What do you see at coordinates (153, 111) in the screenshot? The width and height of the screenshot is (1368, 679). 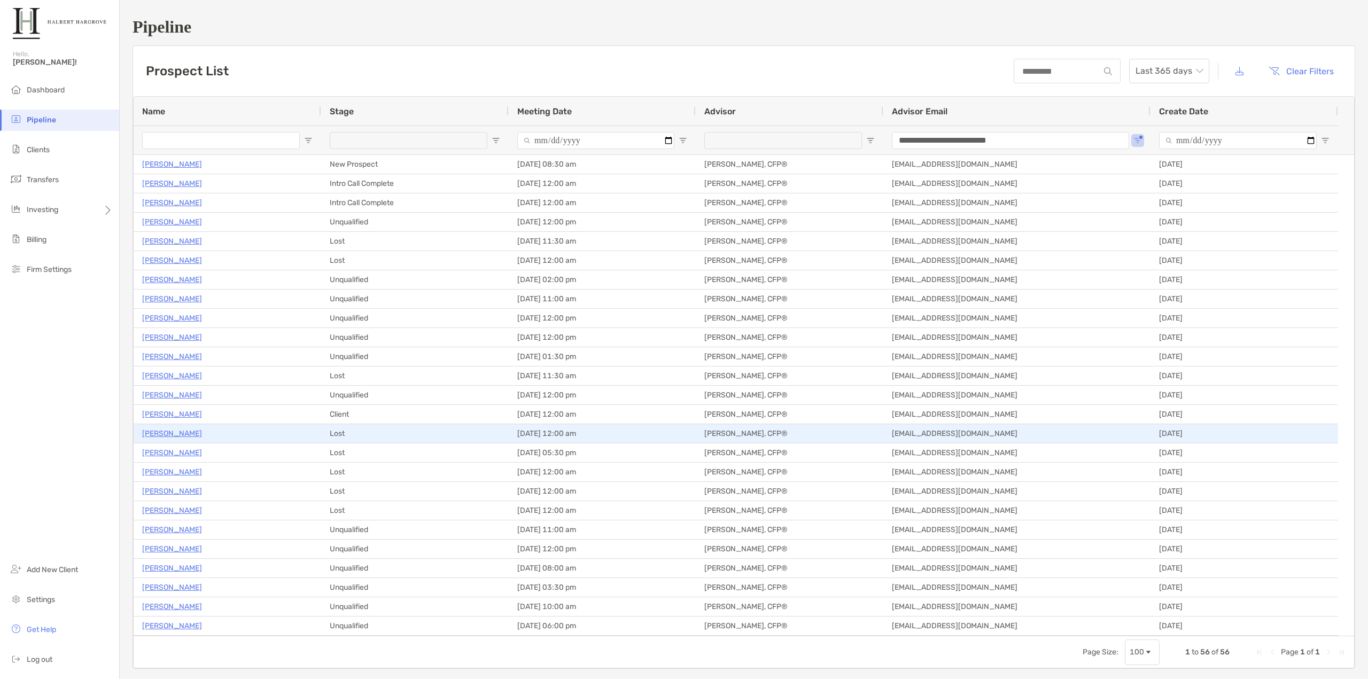 I see `span: Name` at bounding box center [153, 111].